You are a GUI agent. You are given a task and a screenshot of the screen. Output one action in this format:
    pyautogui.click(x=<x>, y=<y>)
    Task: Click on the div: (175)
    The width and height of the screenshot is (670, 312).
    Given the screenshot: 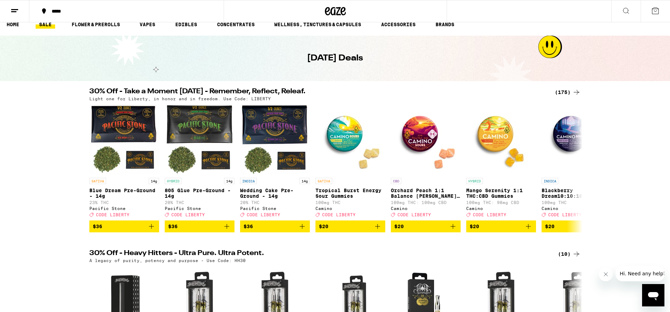 What is the action you would take?
    pyautogui.click(x=568, y=92)
    